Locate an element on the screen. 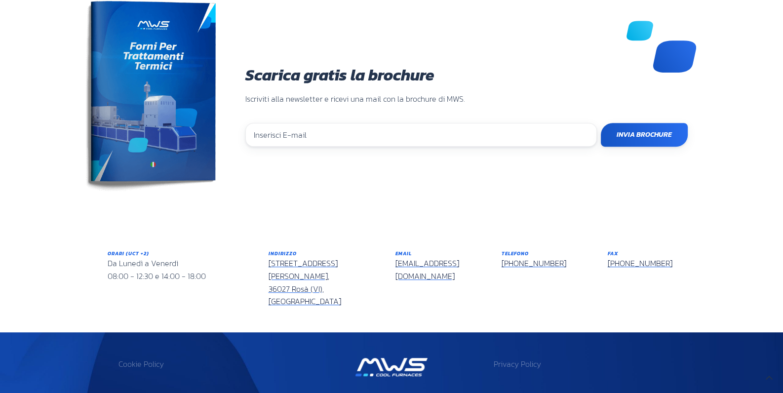  h6: Email is located at coordinates (441, 253).